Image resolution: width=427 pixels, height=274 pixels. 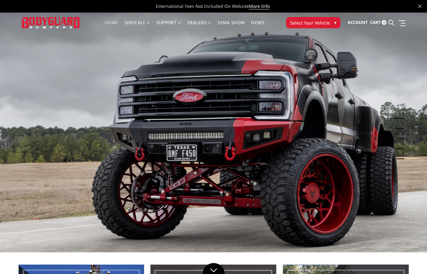 I want to click on a: Account, so click(x=358, y=23).